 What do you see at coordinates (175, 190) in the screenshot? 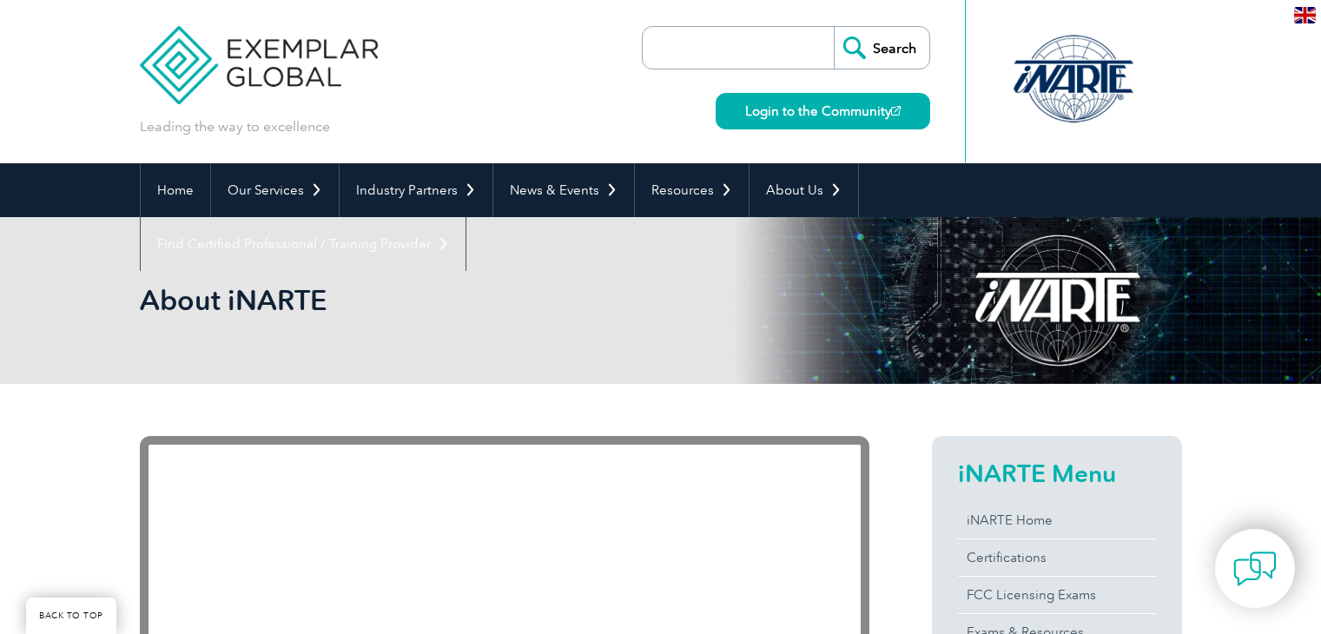
I see `a: Home` at bounding box center [175, 190].